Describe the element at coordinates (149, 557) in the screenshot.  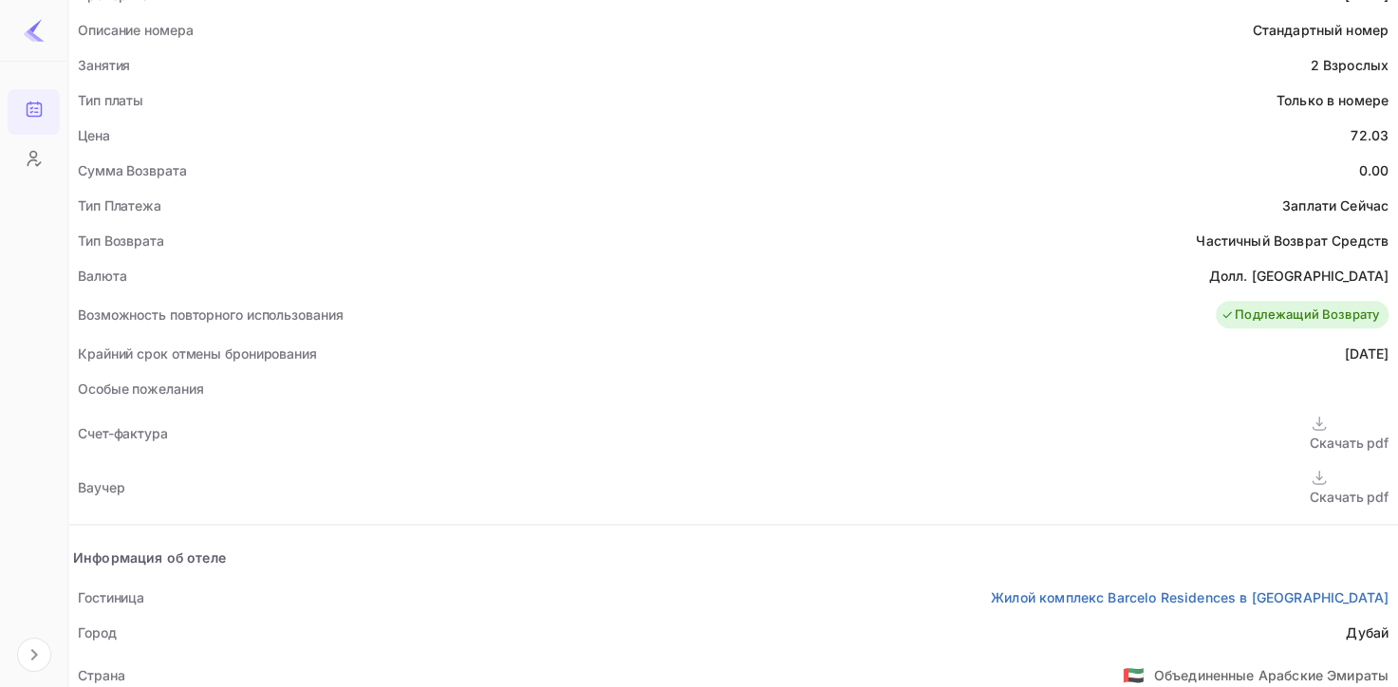
I see `ya-tr-span: Информация об отеле` at that location.